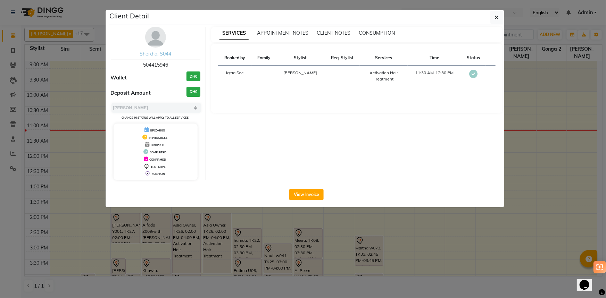 This screenshot has height=298, width=606. I want to click on td: 11:30 AM-12:30 PM, so click(435, 76).